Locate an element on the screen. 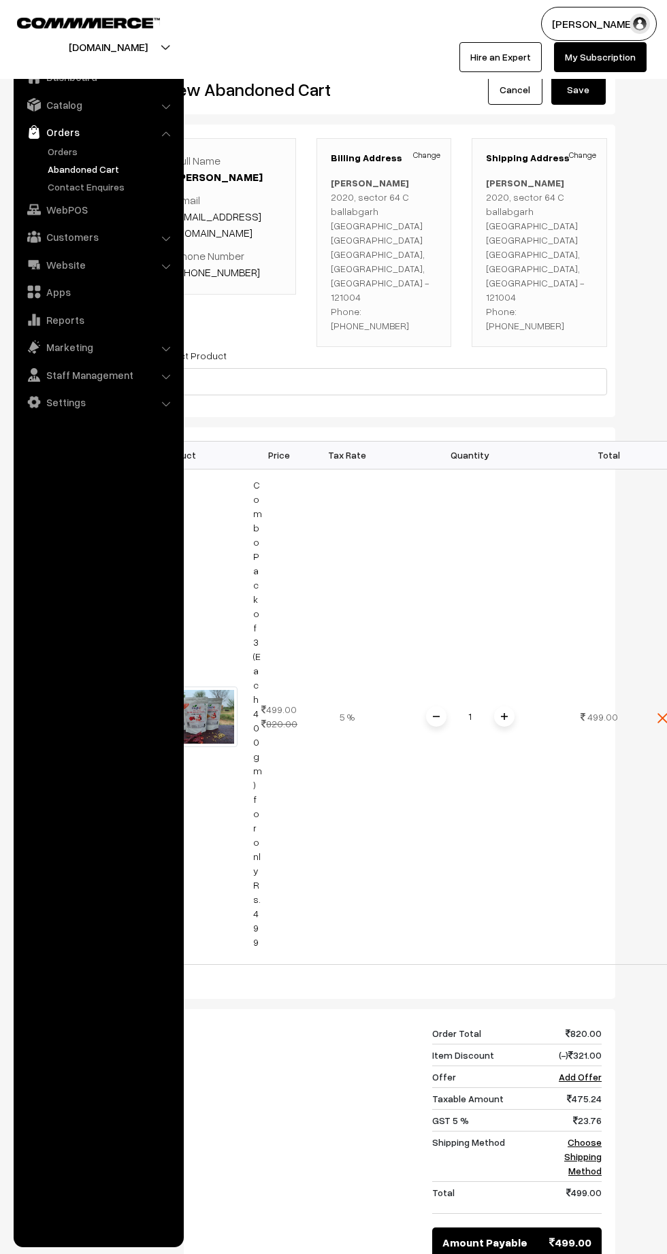 The width and height of the screenshot is (667, 1254). a: Contact Enquires is located at coordinates (112, 186).